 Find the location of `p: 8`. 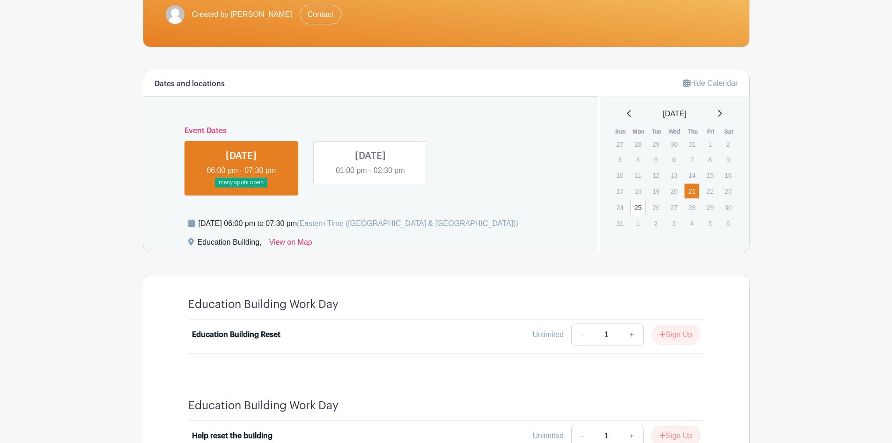

p: 8 is located at coordinates (710, 159).